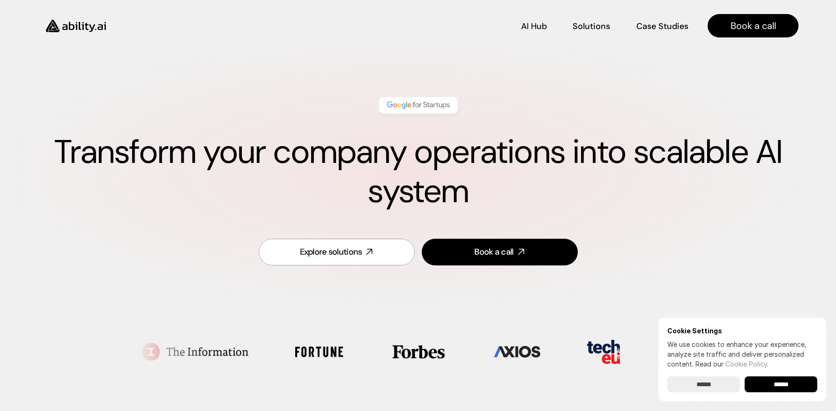 The image size is (836, 411). Describe the element at coordinates (662, 26) in the screenshot. I see `p: Case Studies` at that location.